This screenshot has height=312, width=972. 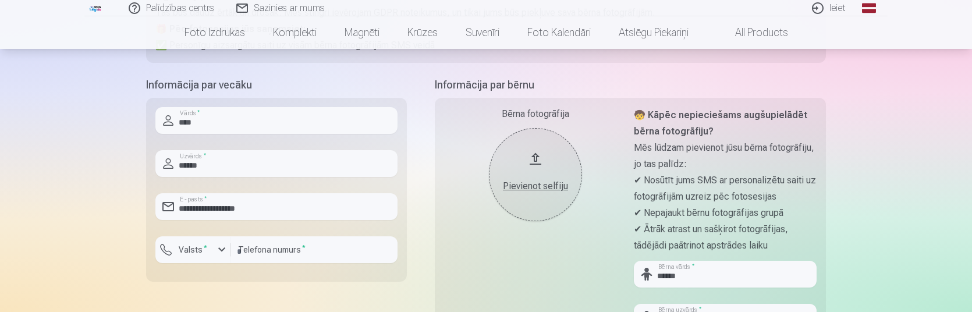 I want to click on a: Komplekti, so click(x=294, y=33).